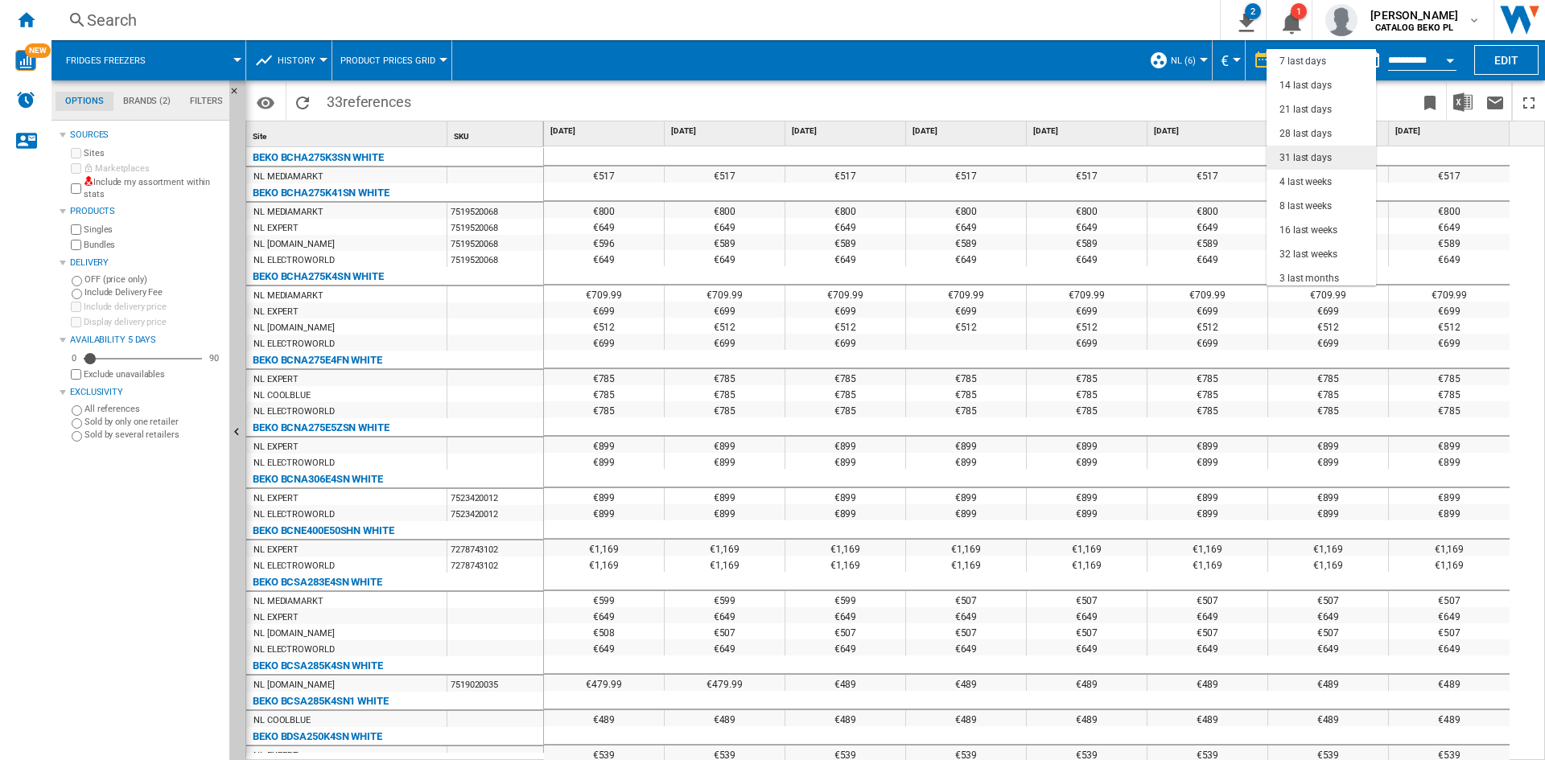  Describe the element at coordinates (1303, 61) in the screenshot. I see `div: 7 last days` at that location.